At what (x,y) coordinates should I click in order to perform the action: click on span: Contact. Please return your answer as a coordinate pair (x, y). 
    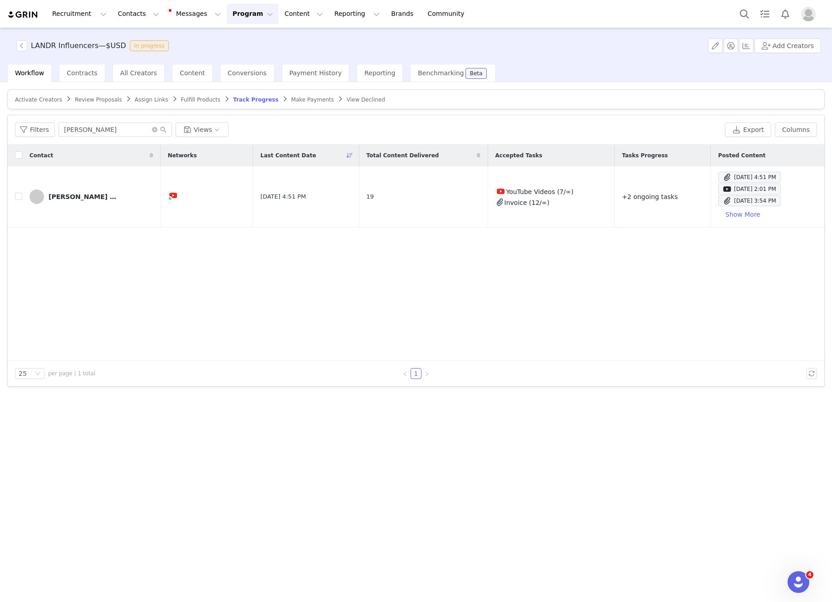
    Looking at the image, I should click on (41, 156).